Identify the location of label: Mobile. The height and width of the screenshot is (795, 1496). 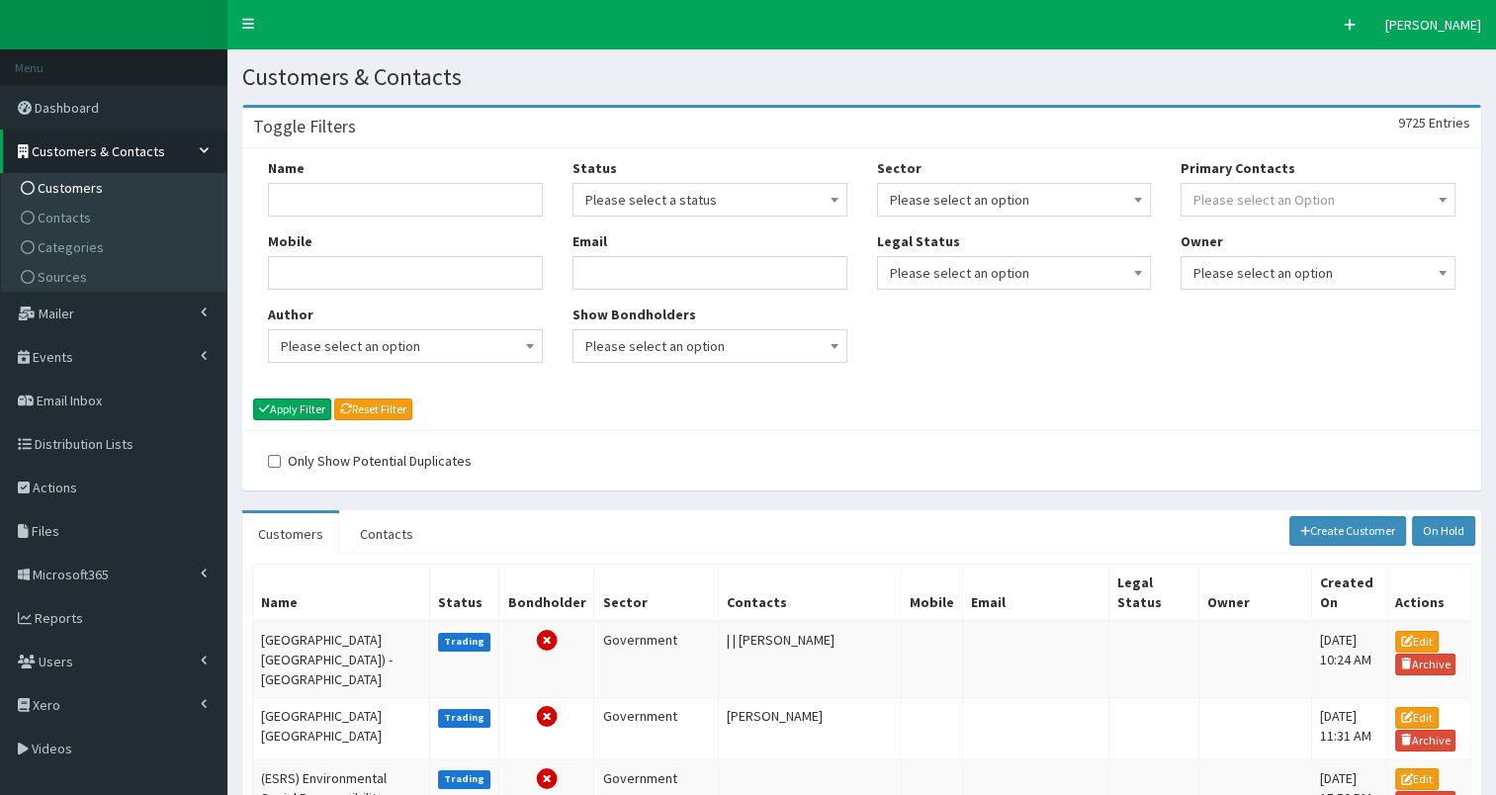
(290, 241).